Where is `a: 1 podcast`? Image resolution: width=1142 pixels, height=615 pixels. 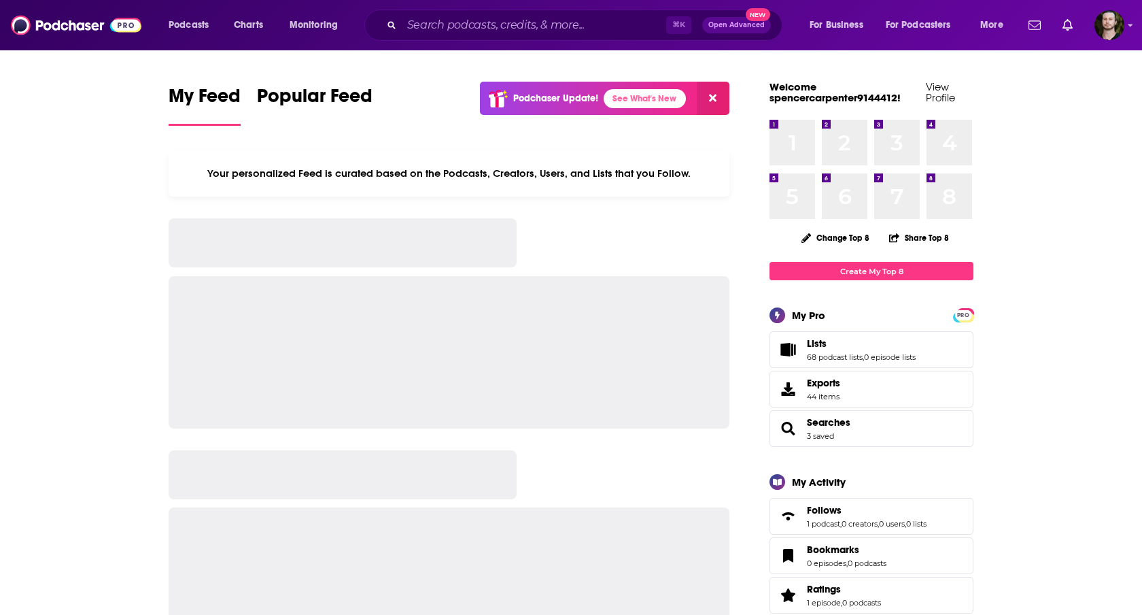 a: 1 podcast is located at coordinates (823, 523).